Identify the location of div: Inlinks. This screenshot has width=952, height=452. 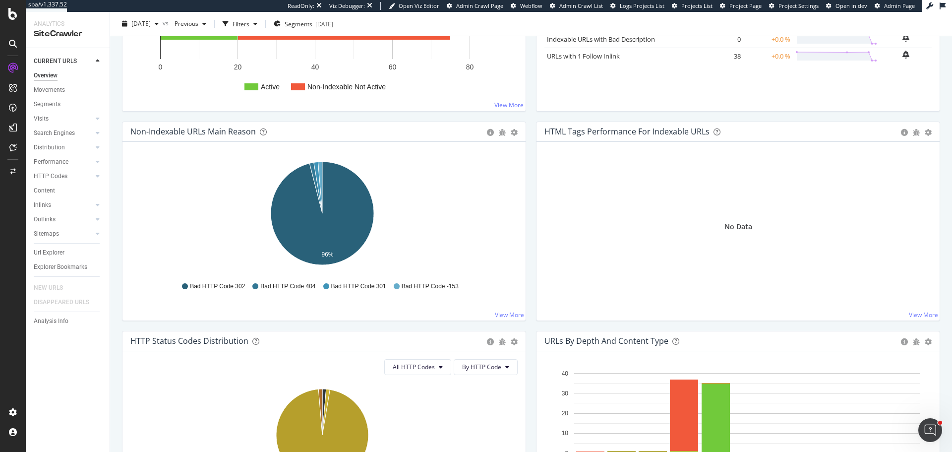
(42, 205).